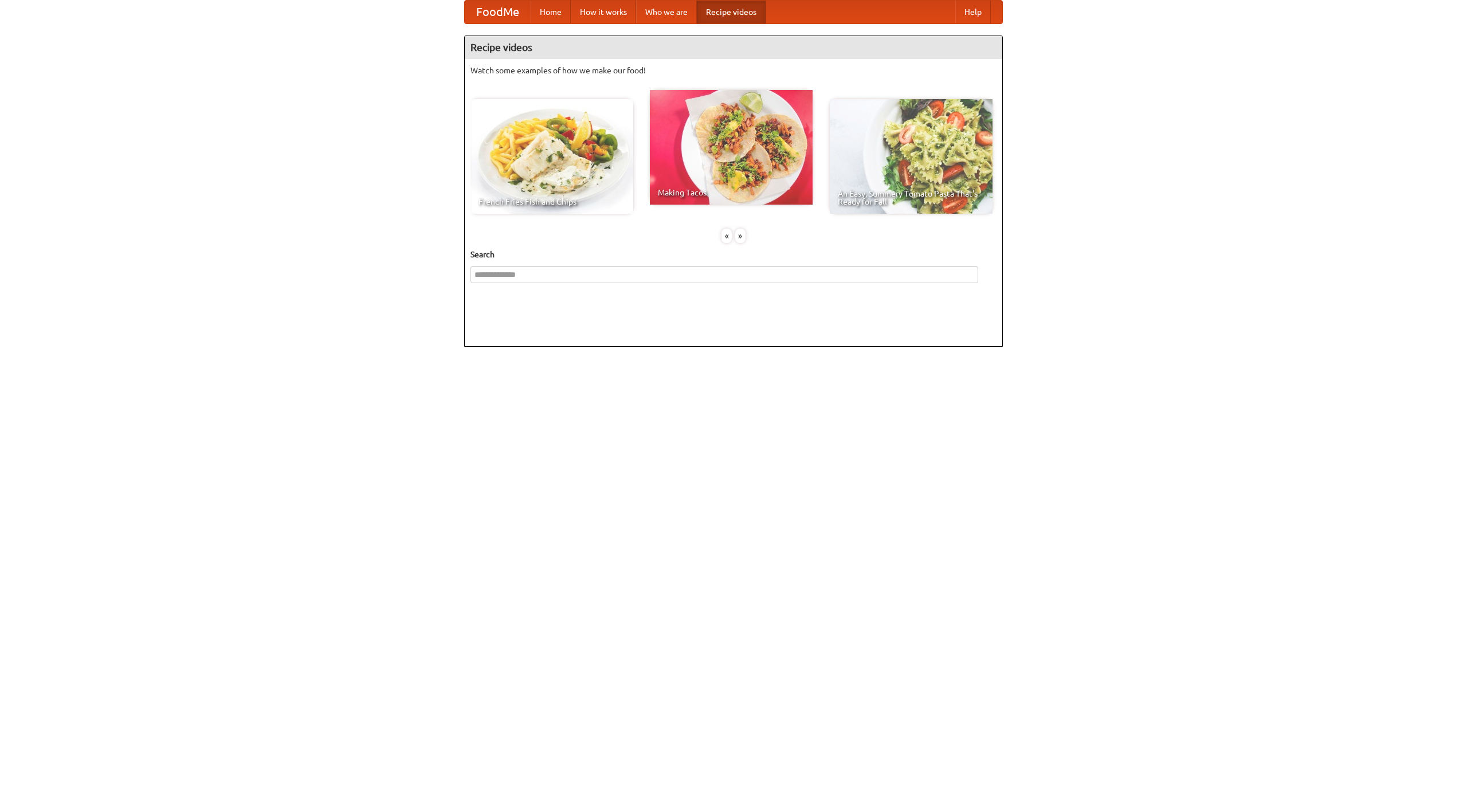 Image resolution: width=1467 pixels, height=811 pixels. Describe the element at coordinates (497, 12) in the screenshot. I see `a: FoodMe` at that location.